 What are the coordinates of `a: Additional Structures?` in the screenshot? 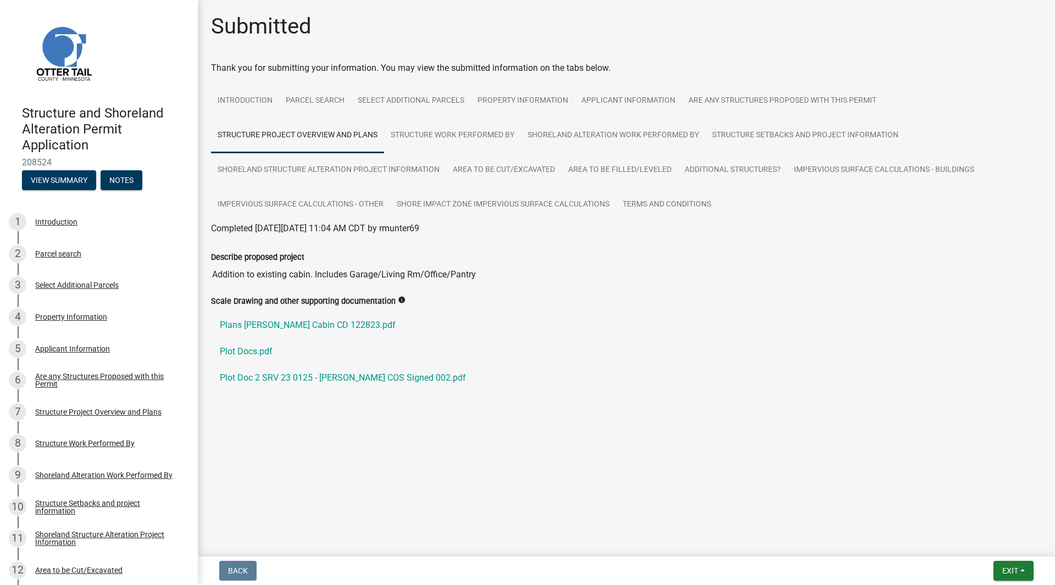 It's located at (733, 170).